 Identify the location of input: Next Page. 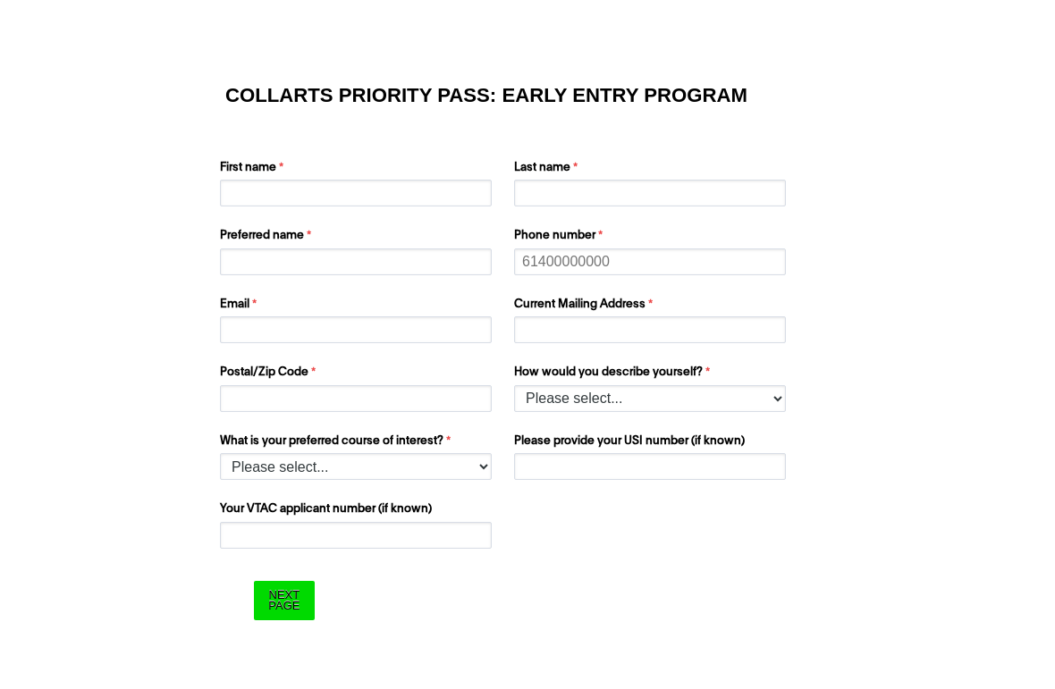
(283, 600).